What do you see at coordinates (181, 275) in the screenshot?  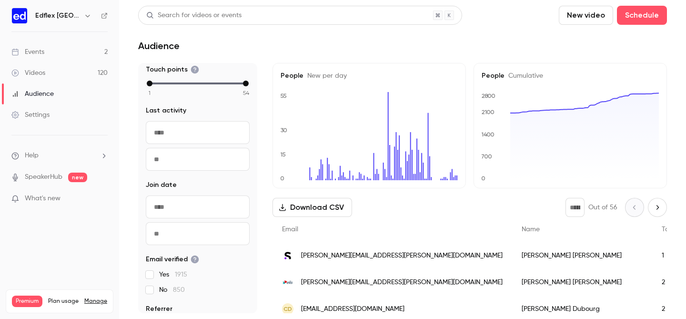 I see `span: 1915` at bounding box center [181, 275].